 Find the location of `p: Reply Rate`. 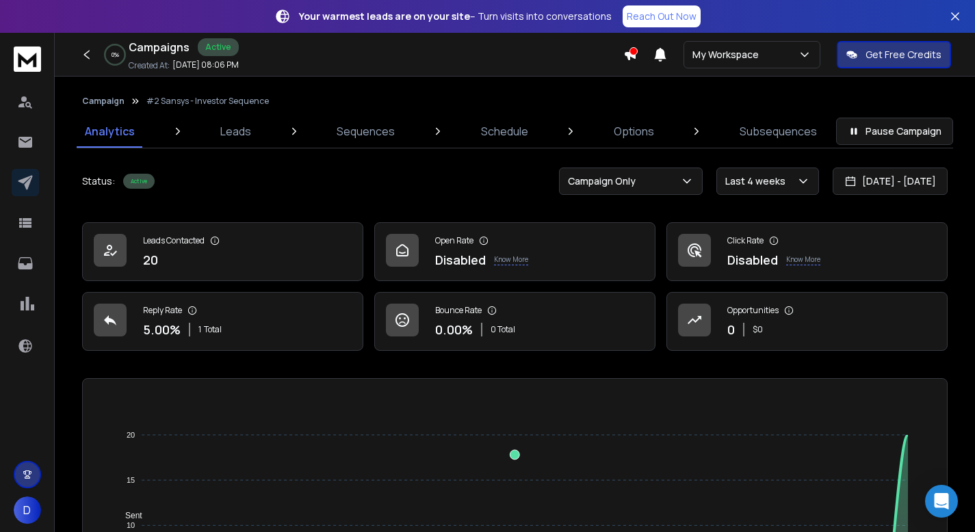

p: Reply Rate is located at coordinates (162, 311).